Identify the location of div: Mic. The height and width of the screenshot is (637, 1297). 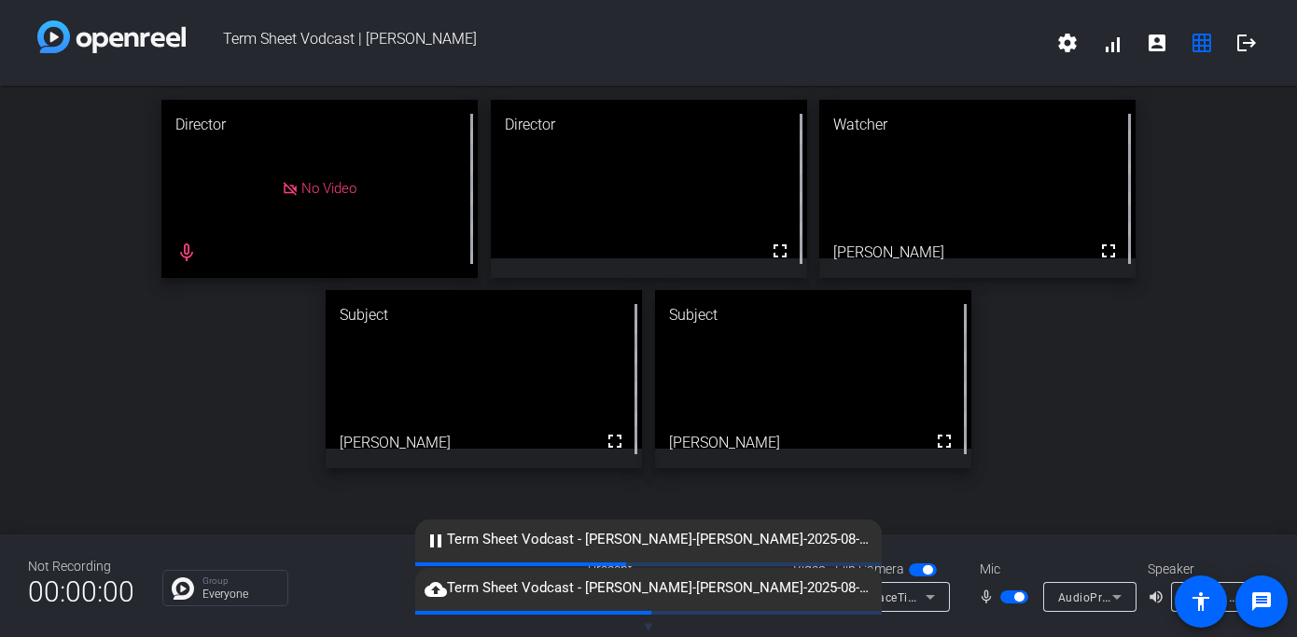
(1055, 569).